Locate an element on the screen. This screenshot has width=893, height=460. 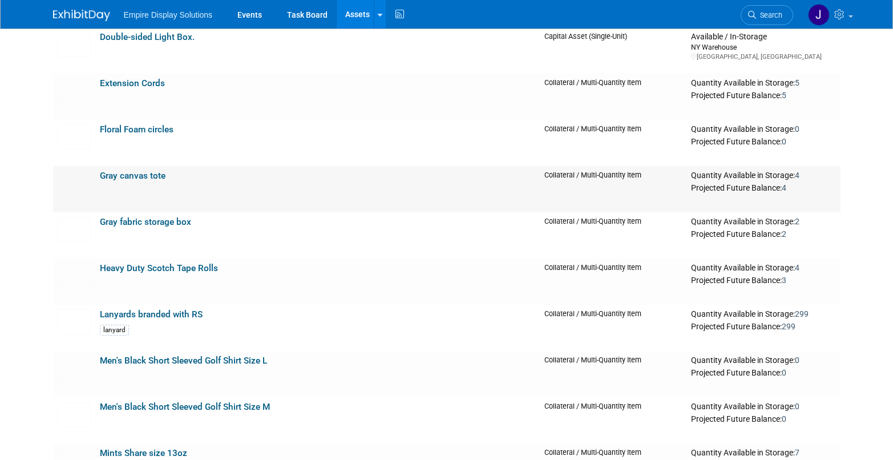
a: Extension Cords is located at coordinates (132, 83).